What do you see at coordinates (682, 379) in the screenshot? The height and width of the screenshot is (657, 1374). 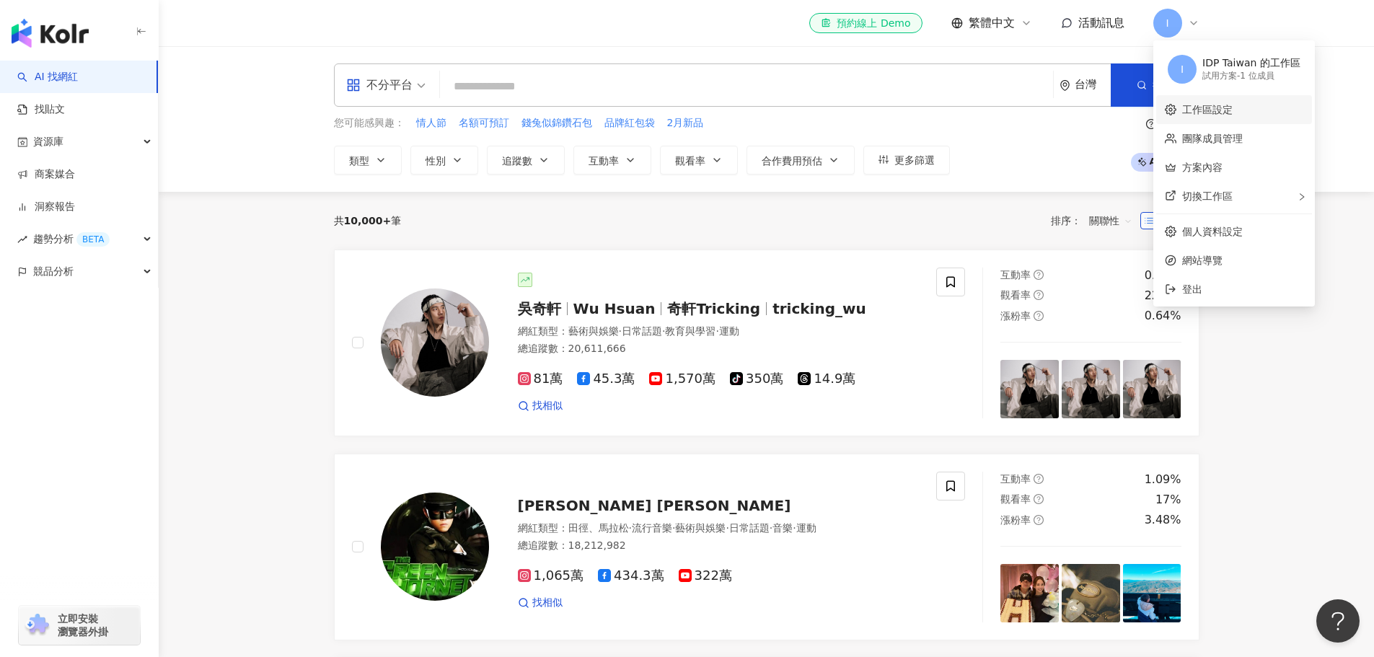 I see `span: 1,570萬` at bounding box center [682, 379].